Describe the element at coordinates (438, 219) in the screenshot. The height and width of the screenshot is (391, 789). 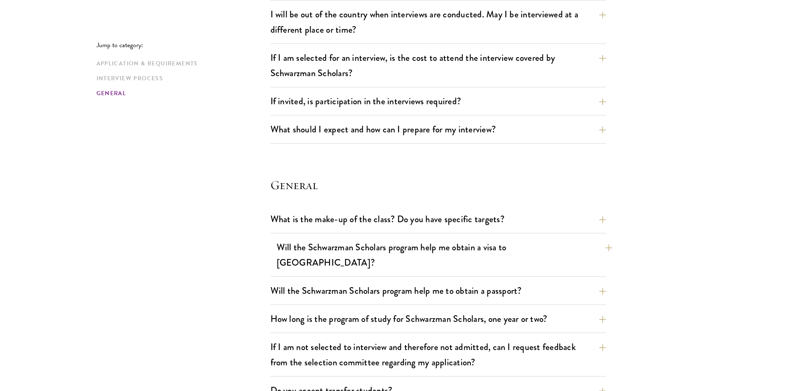
I see `button: What is the make-up of the class? Do you have specific targets?` at that location.